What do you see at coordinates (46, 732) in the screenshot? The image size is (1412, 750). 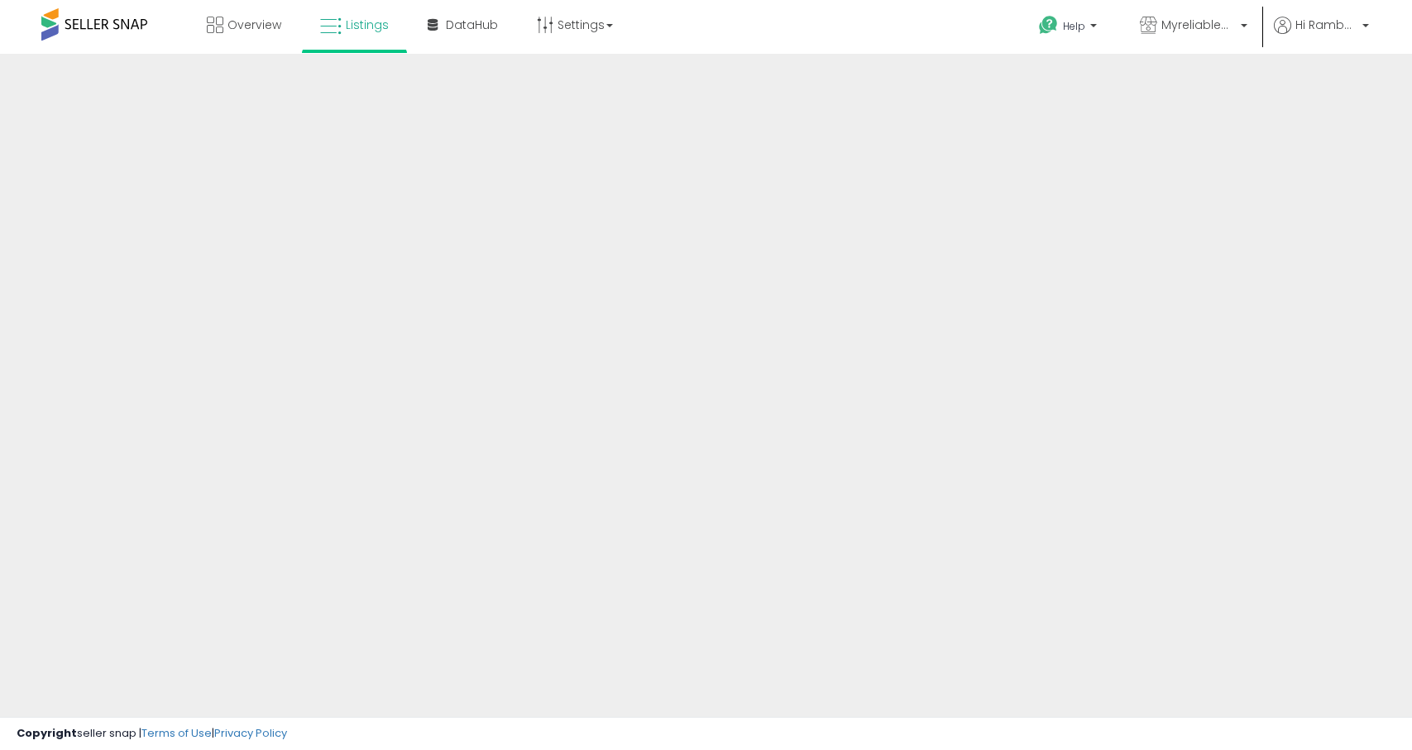 I see `strong: Copyright` at bounding box center [46, 732].